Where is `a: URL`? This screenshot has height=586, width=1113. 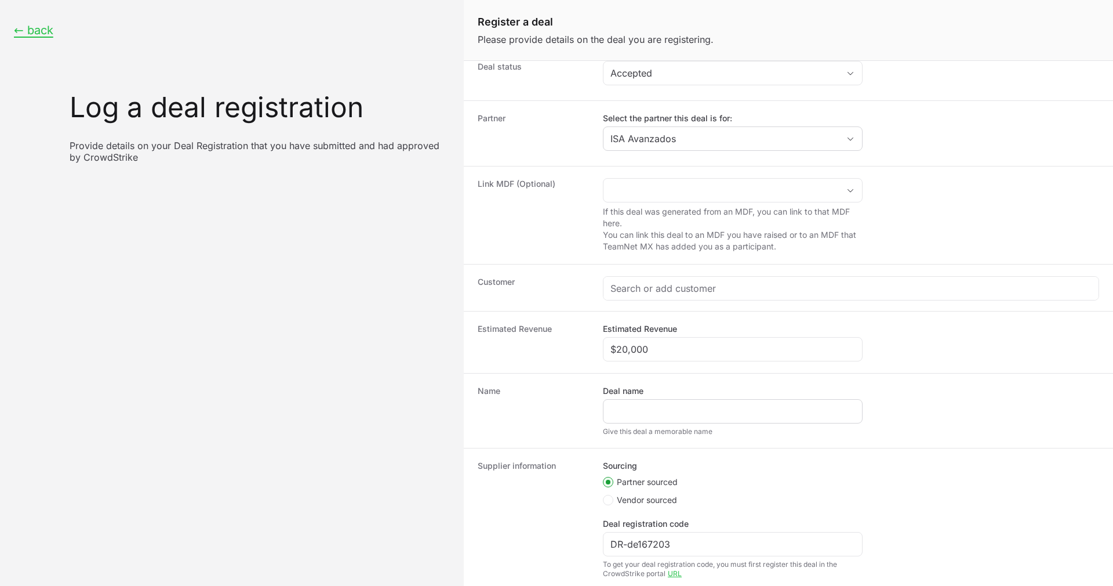
a: URL is located at coordinates (675, 573).